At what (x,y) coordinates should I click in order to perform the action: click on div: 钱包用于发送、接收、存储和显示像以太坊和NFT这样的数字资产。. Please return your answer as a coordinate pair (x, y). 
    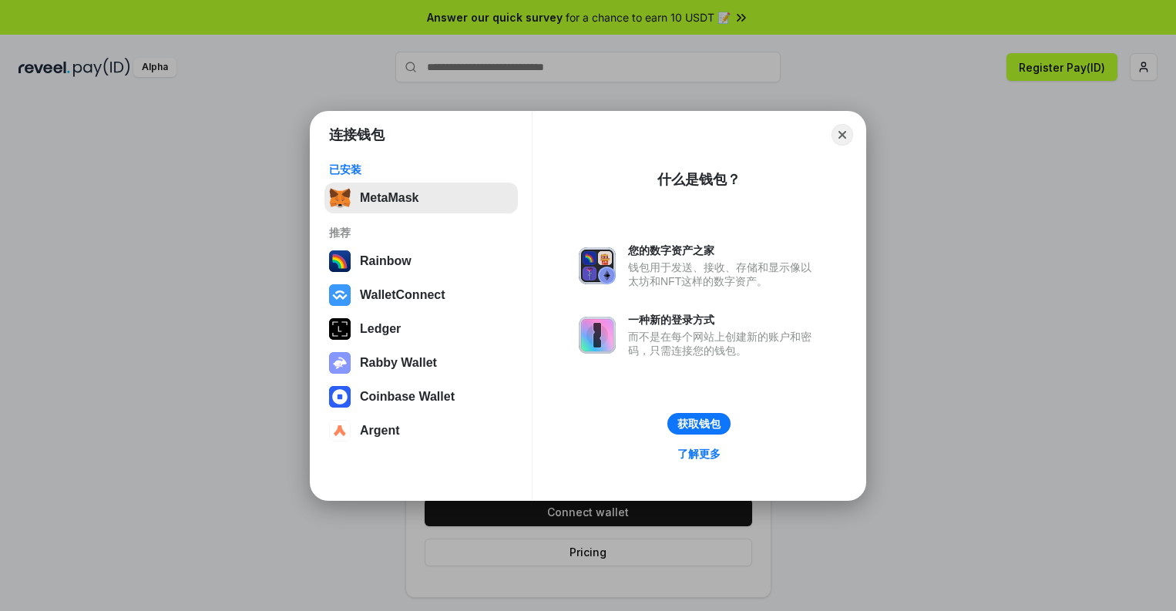
    Looking at the image, I should click on (724, 274).